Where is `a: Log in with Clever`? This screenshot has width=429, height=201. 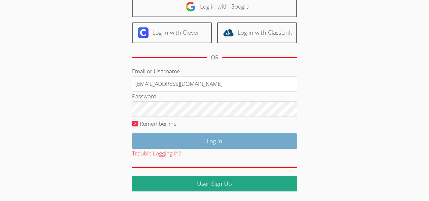 a: Log in with Clever is located at coordinates (172, 33).